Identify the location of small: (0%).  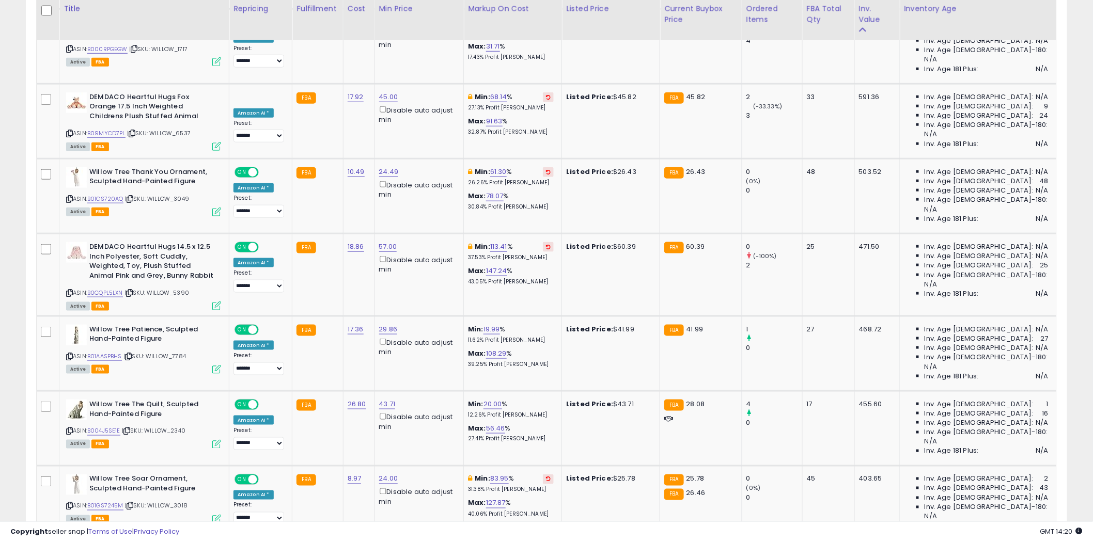
(754, 181).